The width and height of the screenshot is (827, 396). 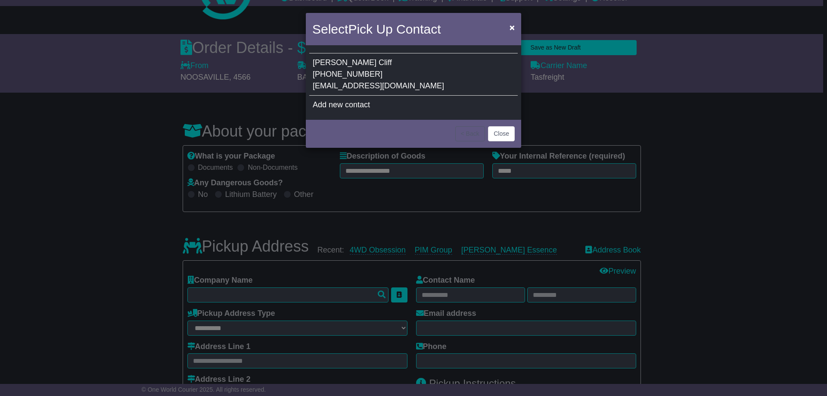 What do you see at coordinates (370, 29) in the screenshot?
I see `span: Pick Up` at bounding box center [370, 29].